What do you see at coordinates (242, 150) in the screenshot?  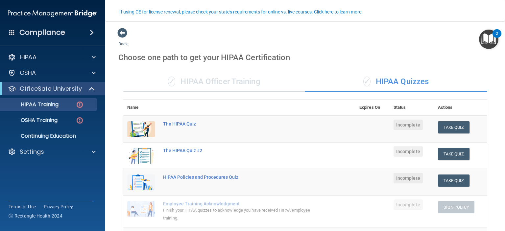 I see `div: The HIPAA Quiz #2` at bounding box center [242, 150].